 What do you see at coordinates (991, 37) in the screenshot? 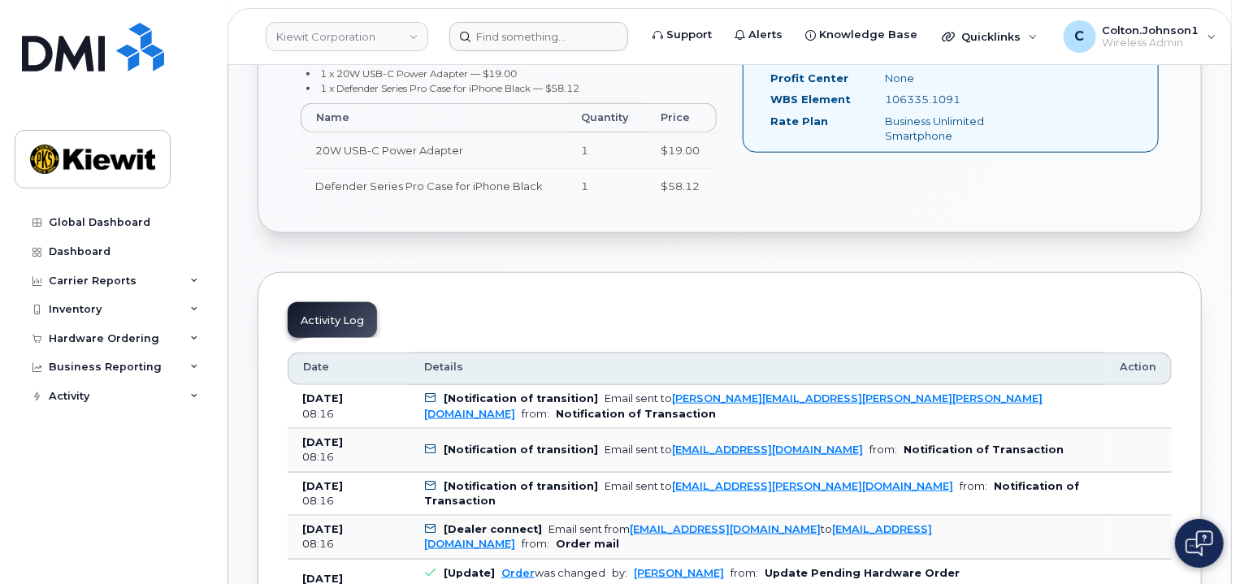
I see `span: Quicklinks` at bounding box center [991, 37].